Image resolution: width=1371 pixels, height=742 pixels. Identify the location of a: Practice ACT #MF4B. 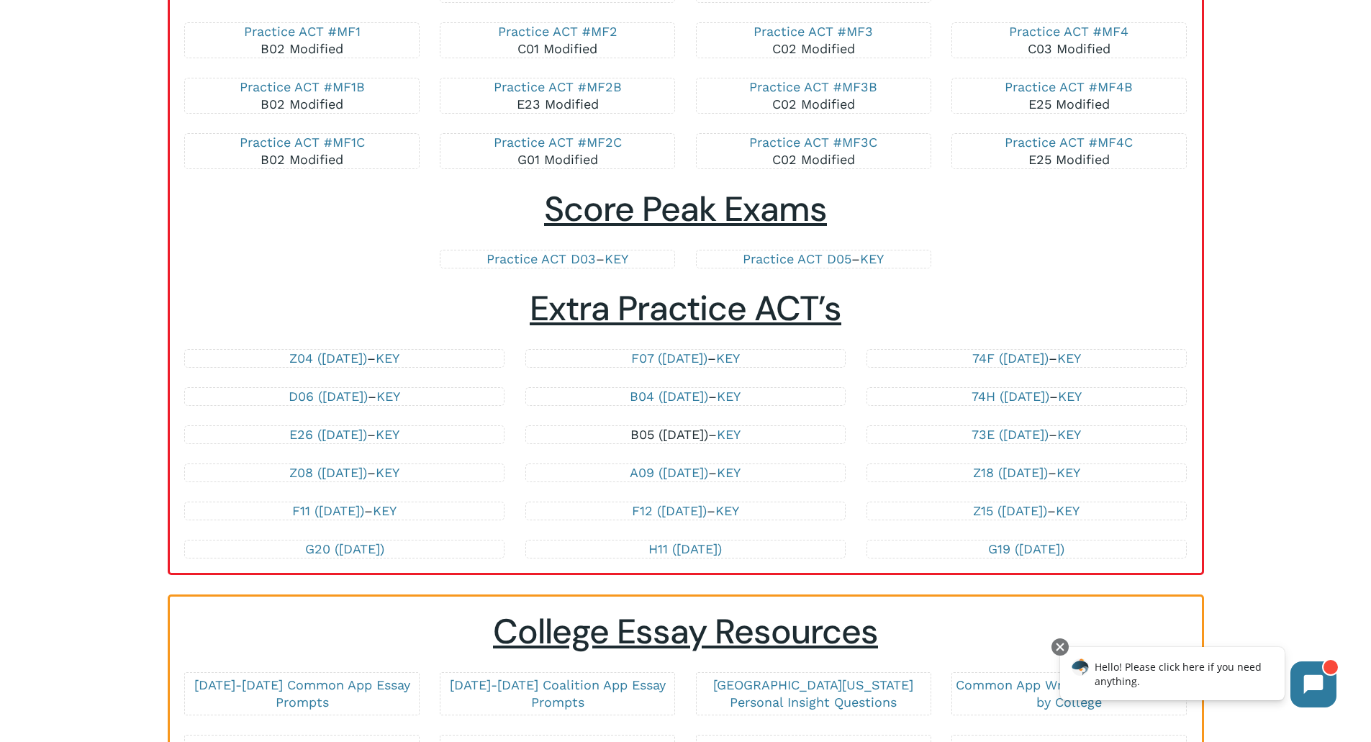
(1069, 86).